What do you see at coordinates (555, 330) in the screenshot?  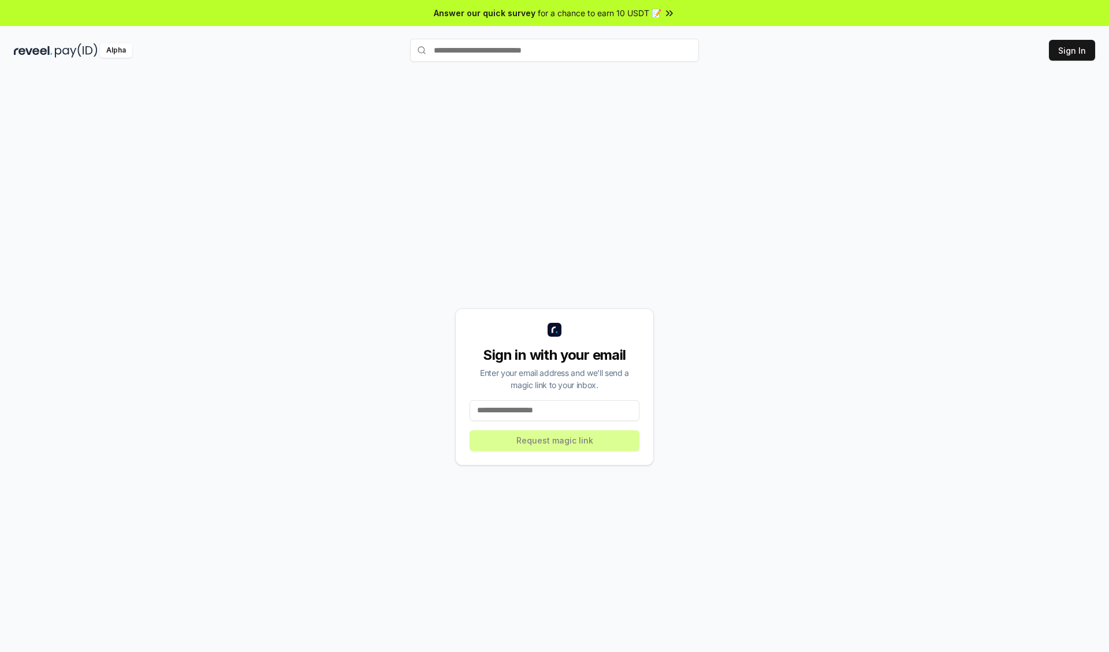 I see `img: logo_small` at bounding box center [555, 330].